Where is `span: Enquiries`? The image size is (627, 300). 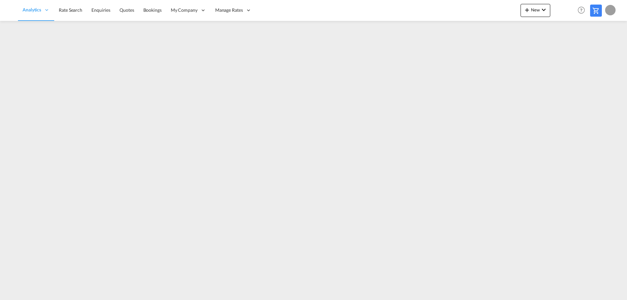
span: Enquiries is located at coordinates (101, 10).